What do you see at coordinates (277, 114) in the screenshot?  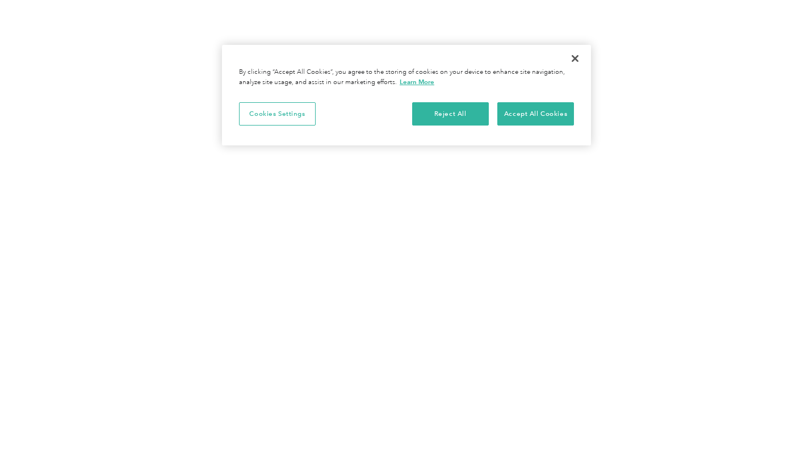 I see `button: Cookies Settings` at bounding box center [277, 114].